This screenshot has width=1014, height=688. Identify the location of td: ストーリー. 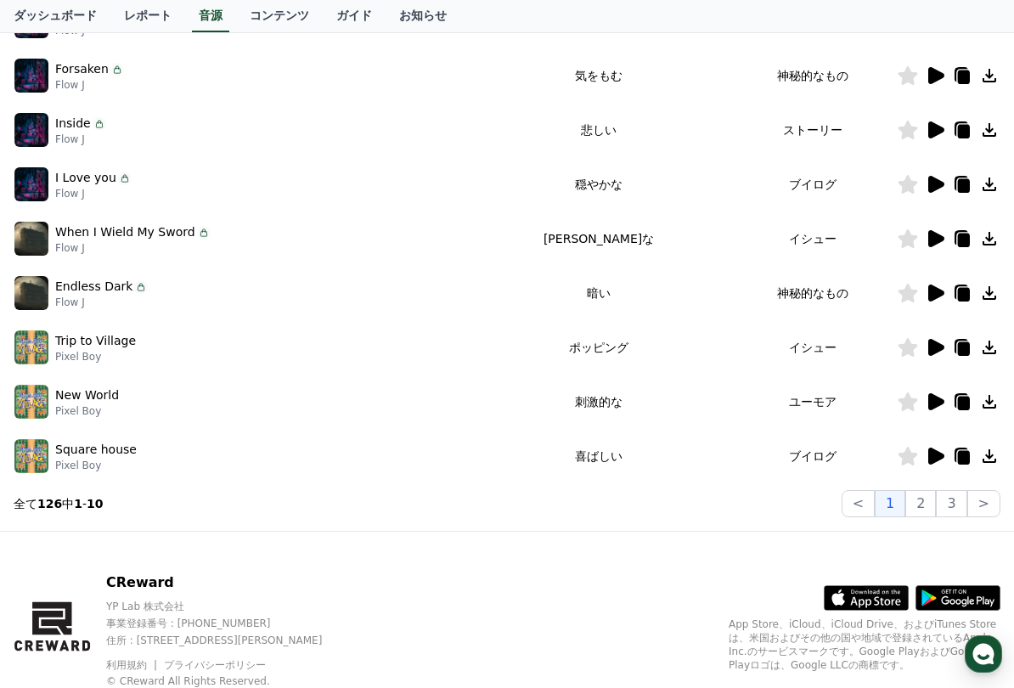
(812, 130).